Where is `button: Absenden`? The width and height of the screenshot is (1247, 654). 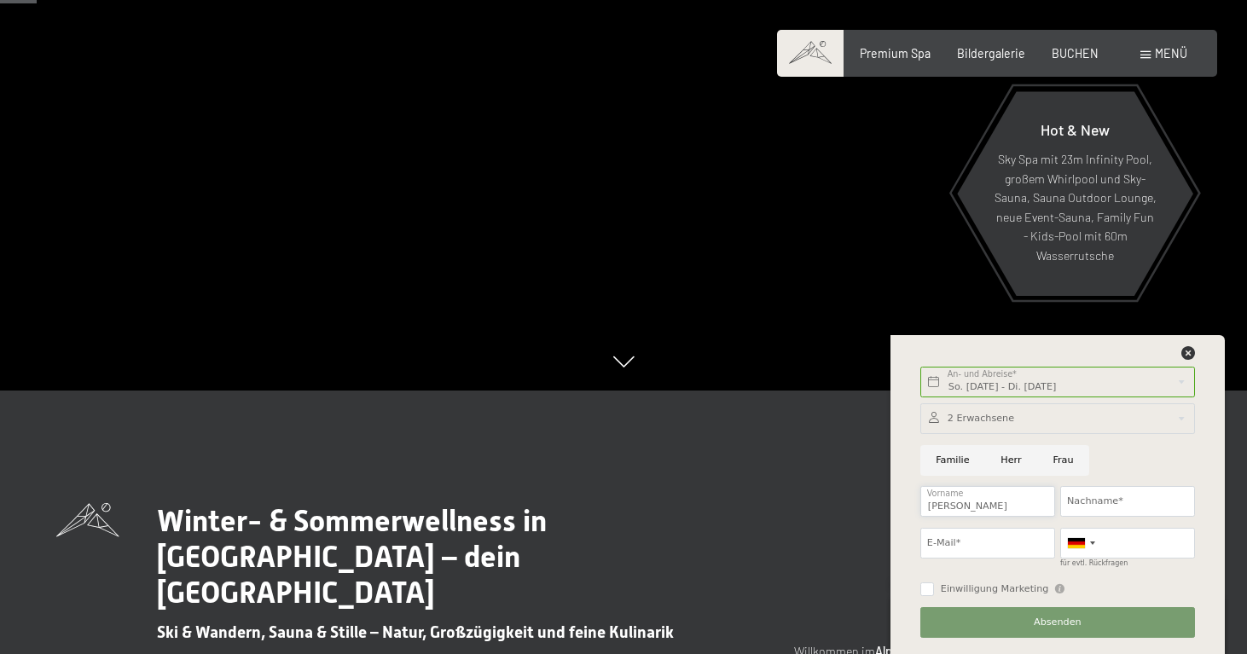
button: Absenden is located at coordinates (1057, 623).